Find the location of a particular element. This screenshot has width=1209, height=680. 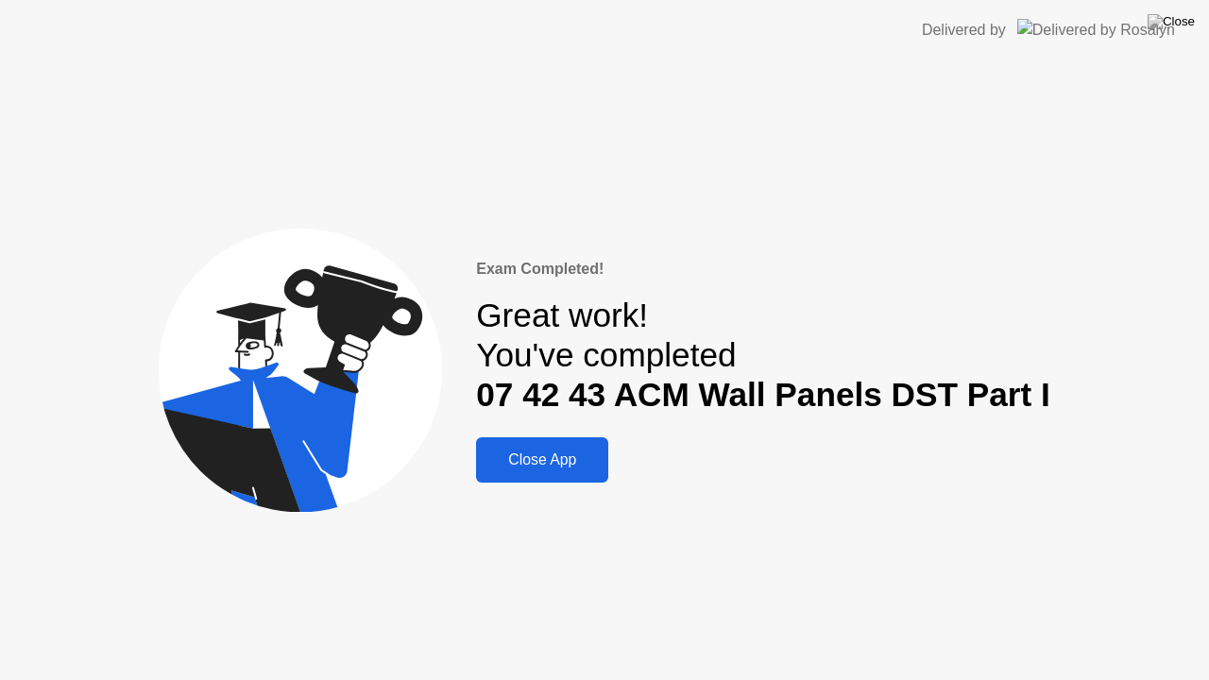

div: Great work! You've completed is located at coordinates (763, 355).